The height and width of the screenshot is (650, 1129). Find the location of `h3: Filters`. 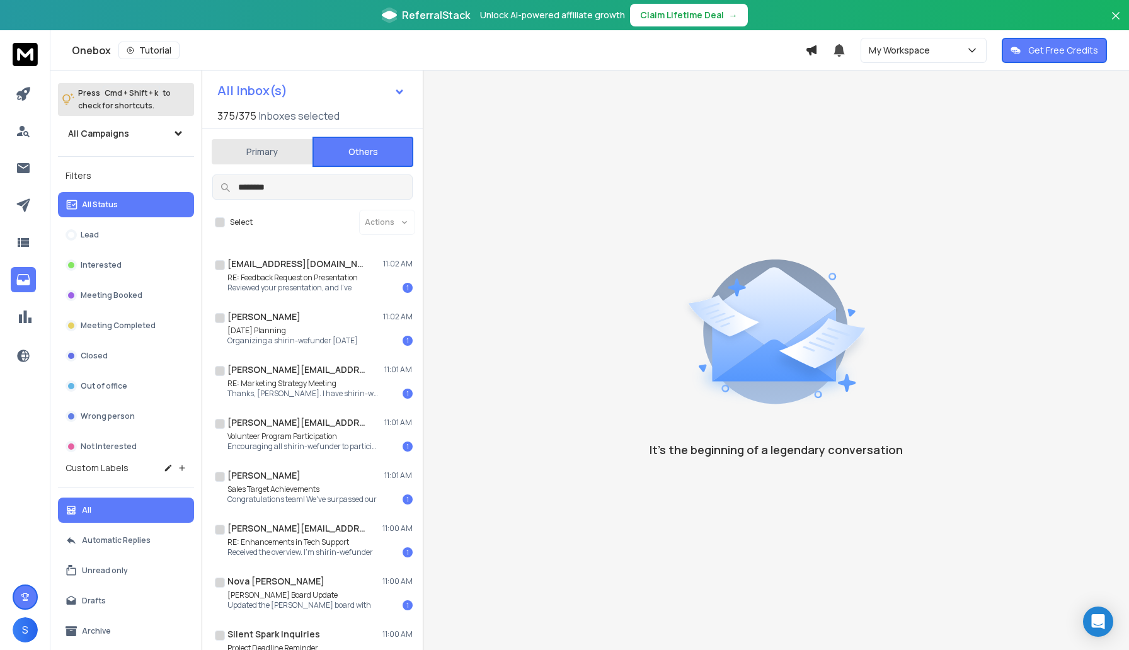

h3: Filters is located at coordinates (126, 176).